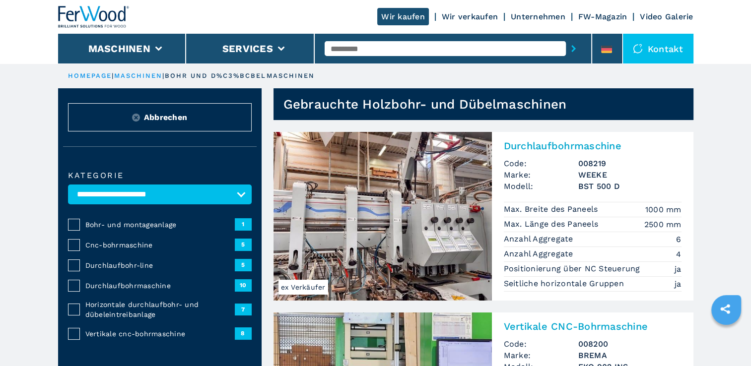 This screenshot has width=751, height=366. What do you see at coordinates (303, 287) in the screenshot?
I see `span: ex Verkäufer` at bounding box center [303, 287].